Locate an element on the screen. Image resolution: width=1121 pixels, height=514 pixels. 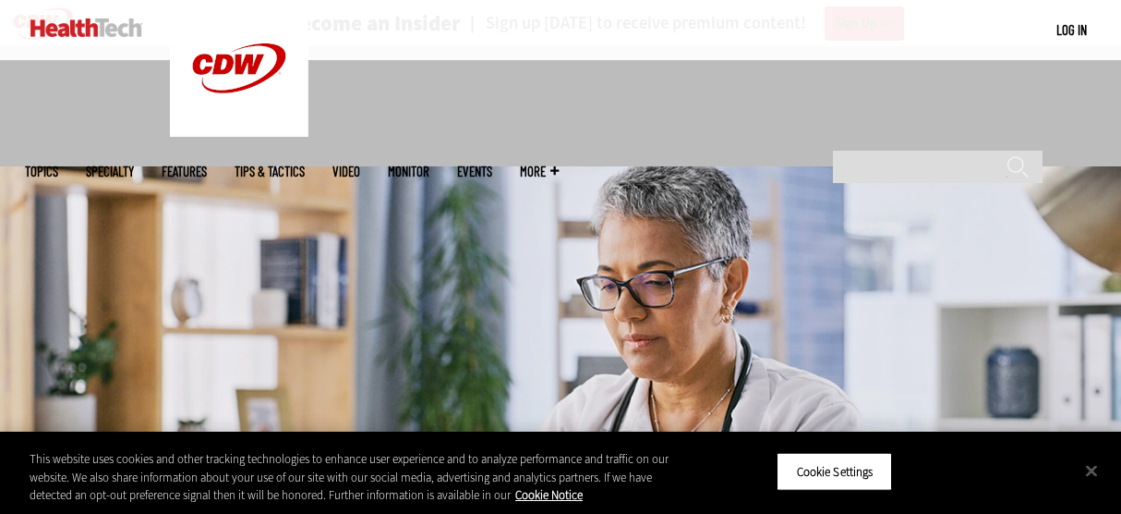
a: MonITor is located at coordinates (408, 171).